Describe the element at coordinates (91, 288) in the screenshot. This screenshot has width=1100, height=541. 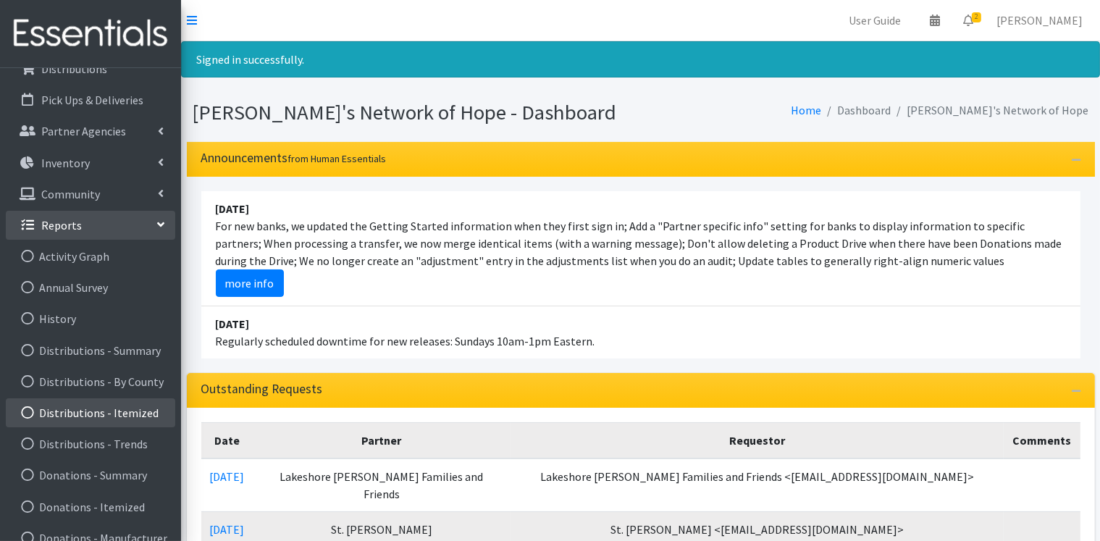
I see `a: Annual Survey` at that location.